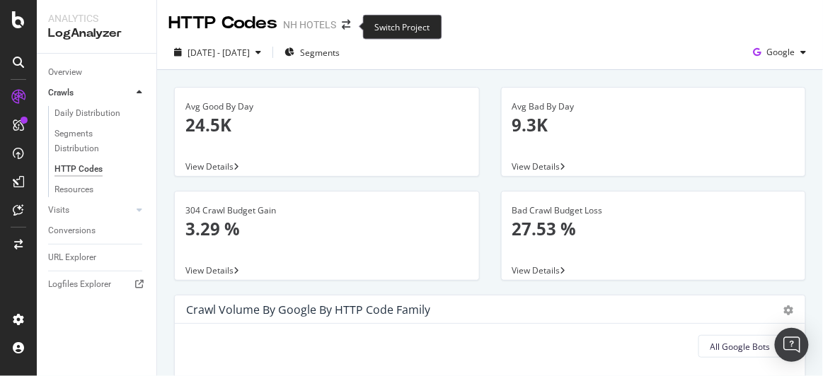  What do you see at coordinates (65, 72) in the screenshot?
I see `div: Overview` at bounding box center [65, 72].